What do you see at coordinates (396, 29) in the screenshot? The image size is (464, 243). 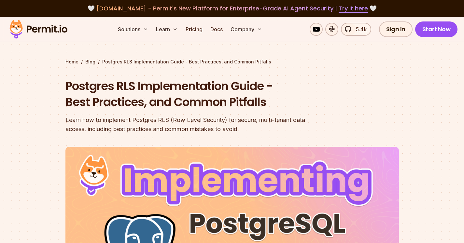 I see `a: Sign In` at bounding box center [396, 29].